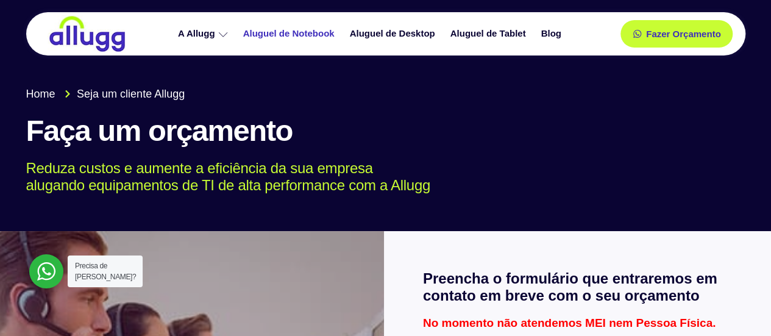 Image resolution: width=771 pixels, height=336 pixels. What do you see at coordinates (204, 34) in the screenshot?
I see `a: A Allugg` at bounding box center [204, 34].